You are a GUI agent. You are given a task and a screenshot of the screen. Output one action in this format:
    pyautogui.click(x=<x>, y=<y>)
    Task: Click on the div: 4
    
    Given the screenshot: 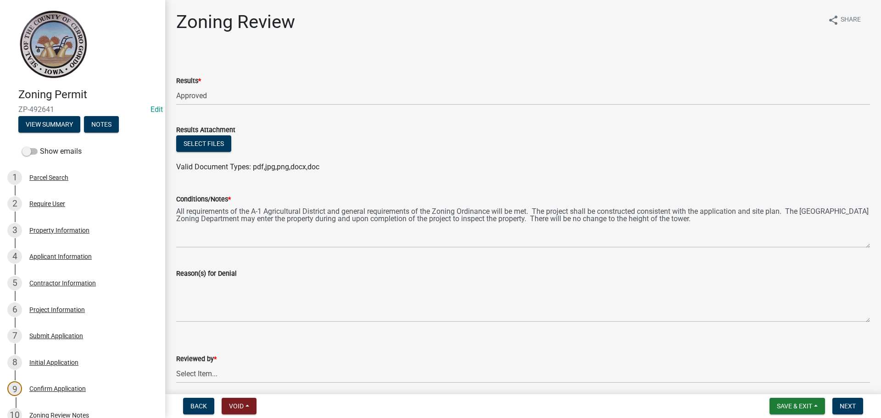 What is the action you would take?
    pyautogui.click(x=15, y=256)
    